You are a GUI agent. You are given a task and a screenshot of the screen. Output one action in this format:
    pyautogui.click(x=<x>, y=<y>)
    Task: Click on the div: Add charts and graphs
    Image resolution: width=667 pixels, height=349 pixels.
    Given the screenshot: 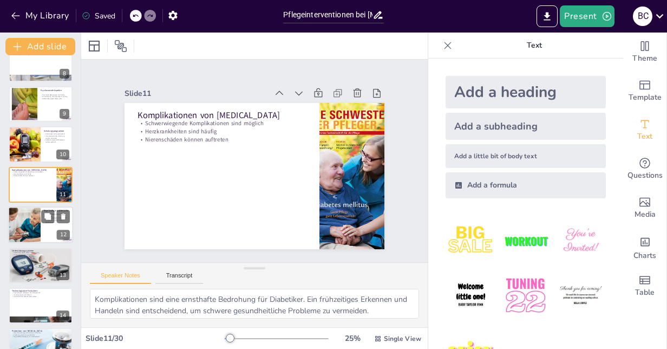 What is the action you would take?
    pyautogui.click(x=645, y=247)
    